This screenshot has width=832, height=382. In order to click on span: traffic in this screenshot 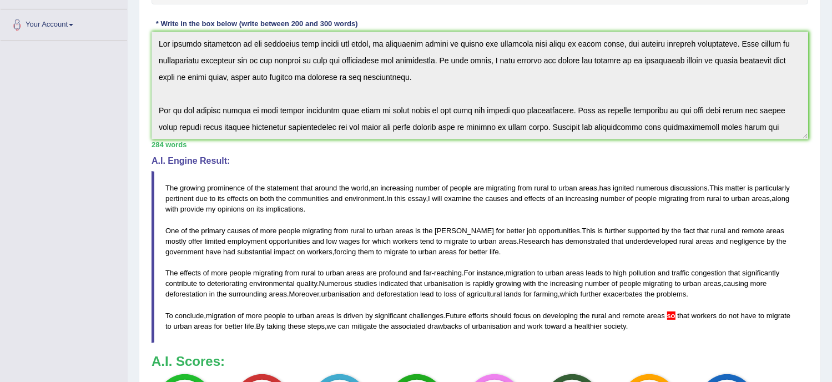, I will do `click(681, 273)`.